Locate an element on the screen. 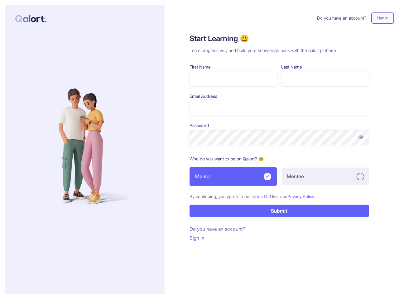  span: Privacy Policy is located at coordinates (301, 196).